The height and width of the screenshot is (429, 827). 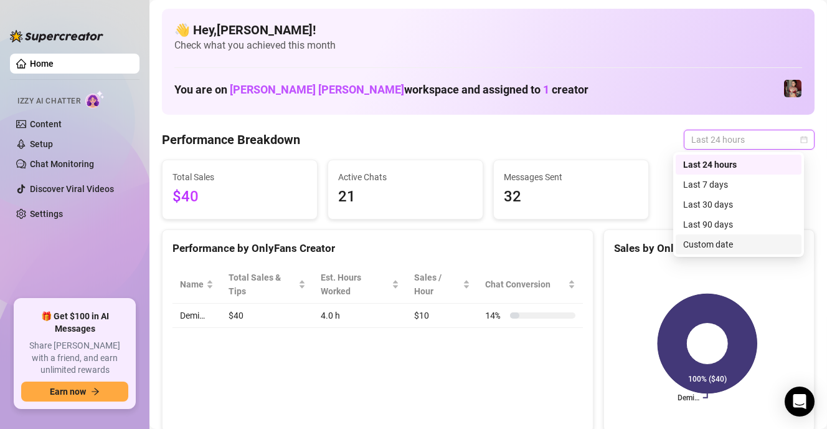 What do you see at coordinates (267, 284) in the screenshot?
I see `th: Total Sales & Tips` at bounding box center [267, 284].